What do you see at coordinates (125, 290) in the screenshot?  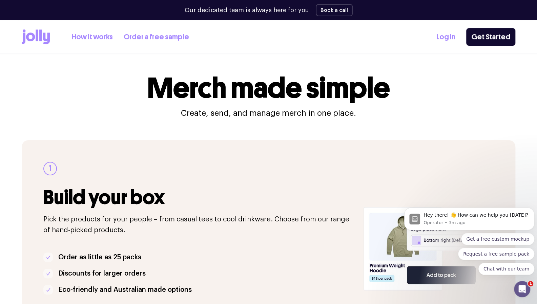 I see `p: Eco-friendly and Australian made options` at bounding box center [125, 290].